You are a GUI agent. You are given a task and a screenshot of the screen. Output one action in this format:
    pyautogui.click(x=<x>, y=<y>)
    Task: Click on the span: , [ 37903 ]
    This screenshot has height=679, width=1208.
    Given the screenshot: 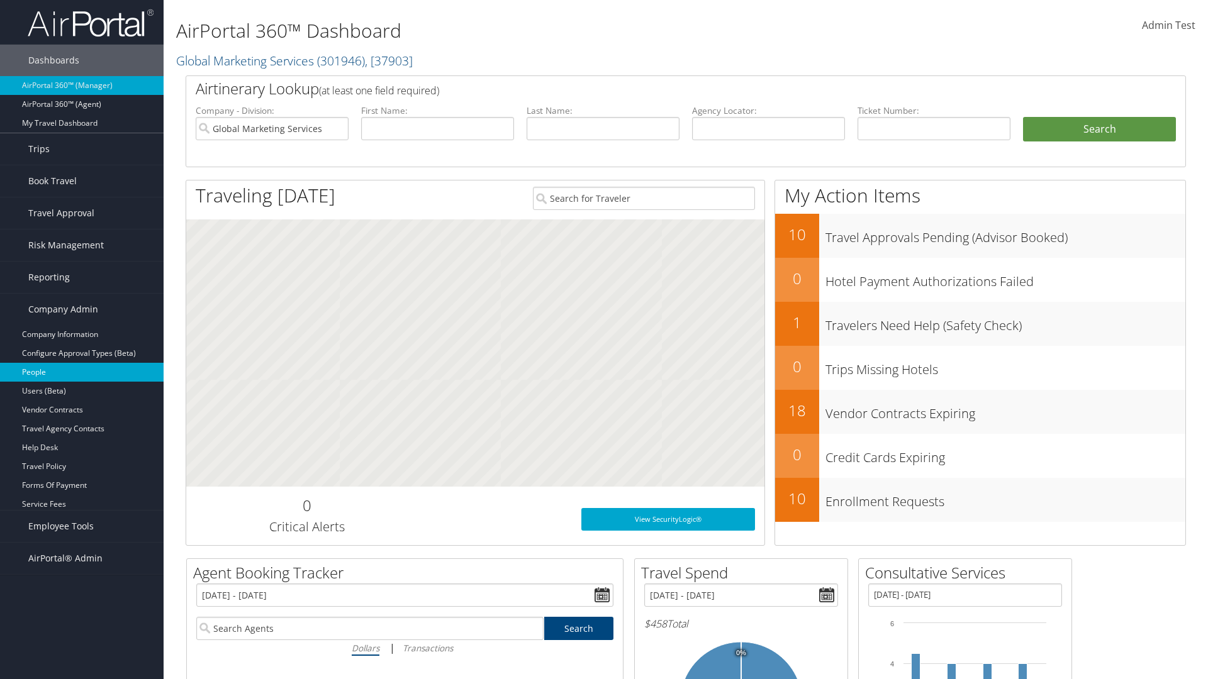 What is the action you would take?
    pyautogui.click(x=389, y=60)
    